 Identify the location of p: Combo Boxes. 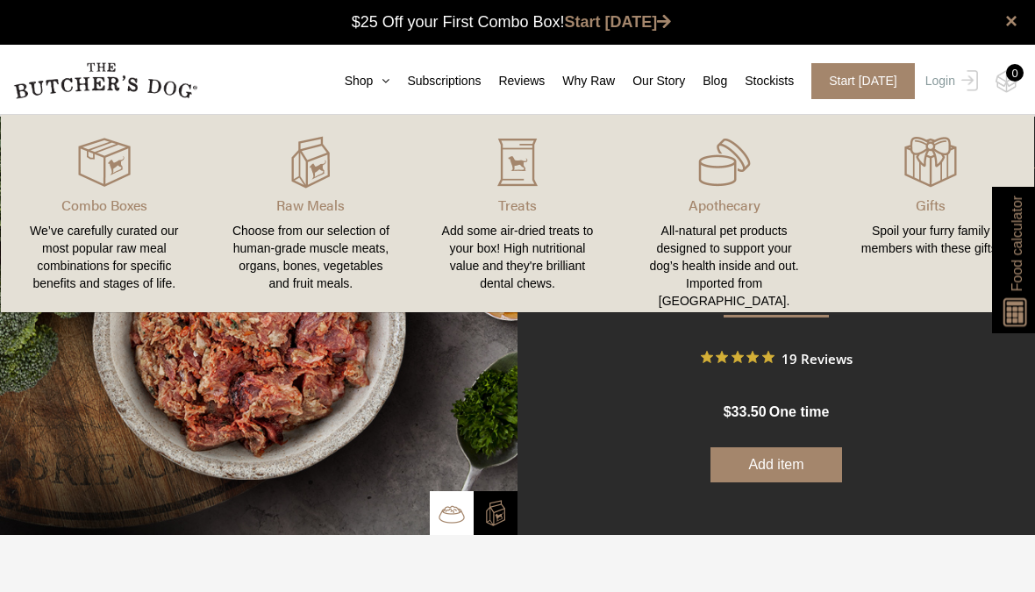
(104, 205).